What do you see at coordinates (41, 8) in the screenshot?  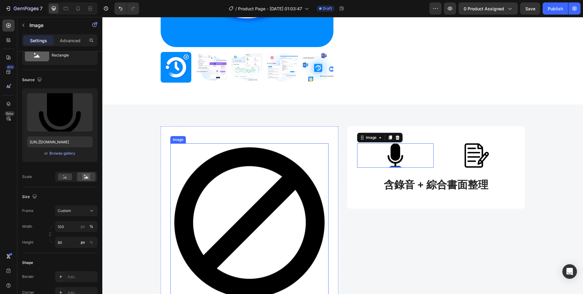 I see `p: 7` at bounding box center [41, 8].